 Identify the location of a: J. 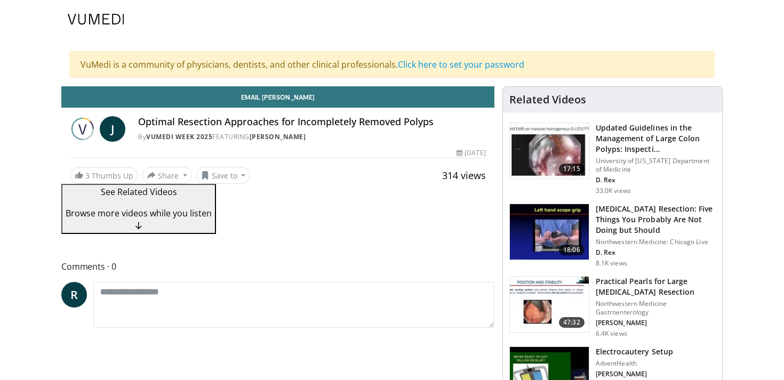
(113, 129).